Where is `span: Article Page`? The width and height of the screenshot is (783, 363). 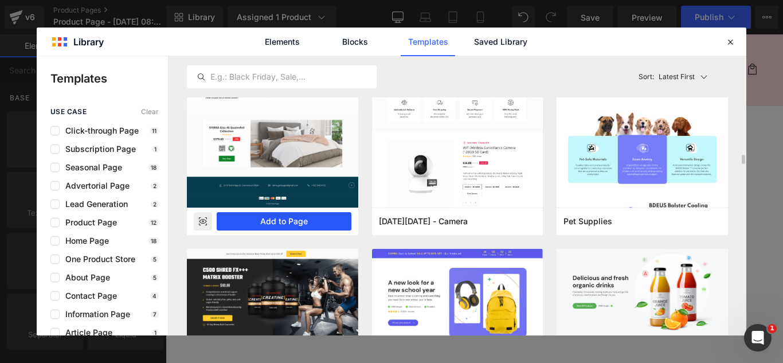
span: Article Page is located at coordinates (86, 332).